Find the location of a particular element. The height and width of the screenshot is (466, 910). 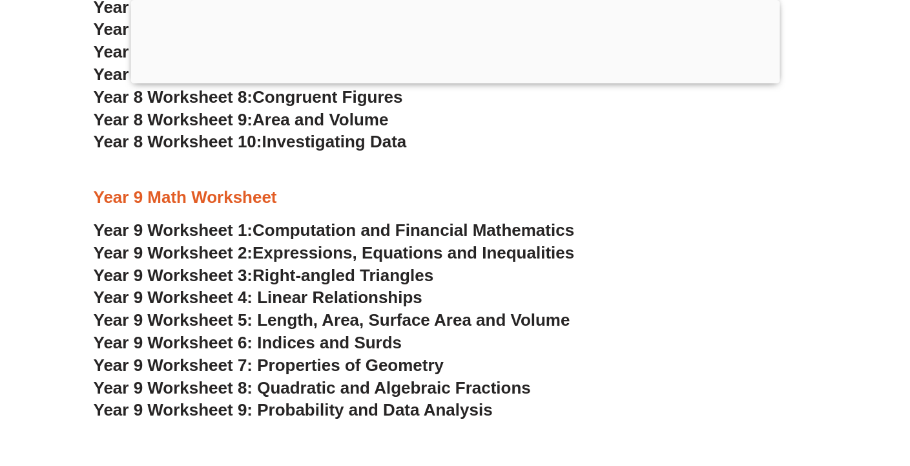

a: Year 9 Worksheet 9: Probability and Data Analysis is located at coordinates (293, 410).